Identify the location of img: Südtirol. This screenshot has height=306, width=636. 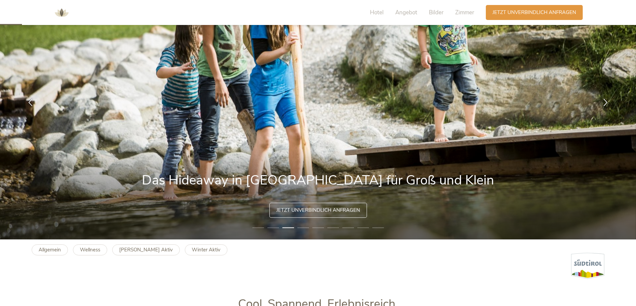
(588, 266).